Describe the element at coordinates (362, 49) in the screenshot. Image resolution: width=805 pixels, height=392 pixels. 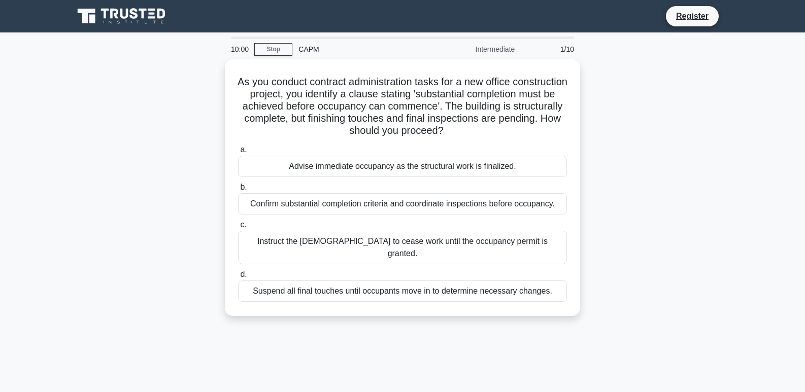
I see `div: CAPM` at that location.